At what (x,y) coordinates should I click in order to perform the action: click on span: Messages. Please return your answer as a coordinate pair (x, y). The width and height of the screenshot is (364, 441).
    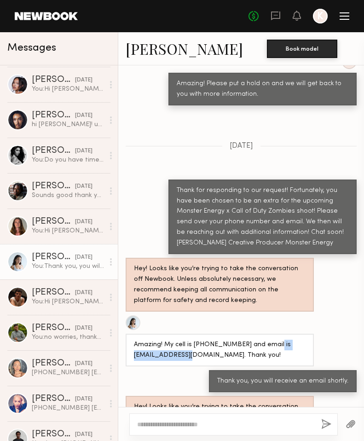
    Looking at the image, I should click on (32, 48).